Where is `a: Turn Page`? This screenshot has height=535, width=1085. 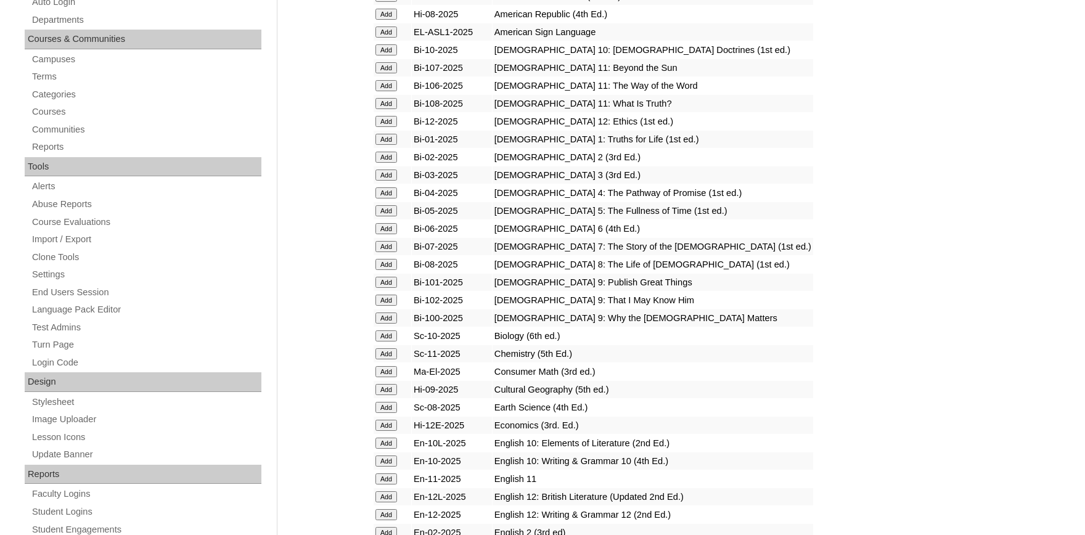 a: Turn Page is located at coordinates (146, 345).